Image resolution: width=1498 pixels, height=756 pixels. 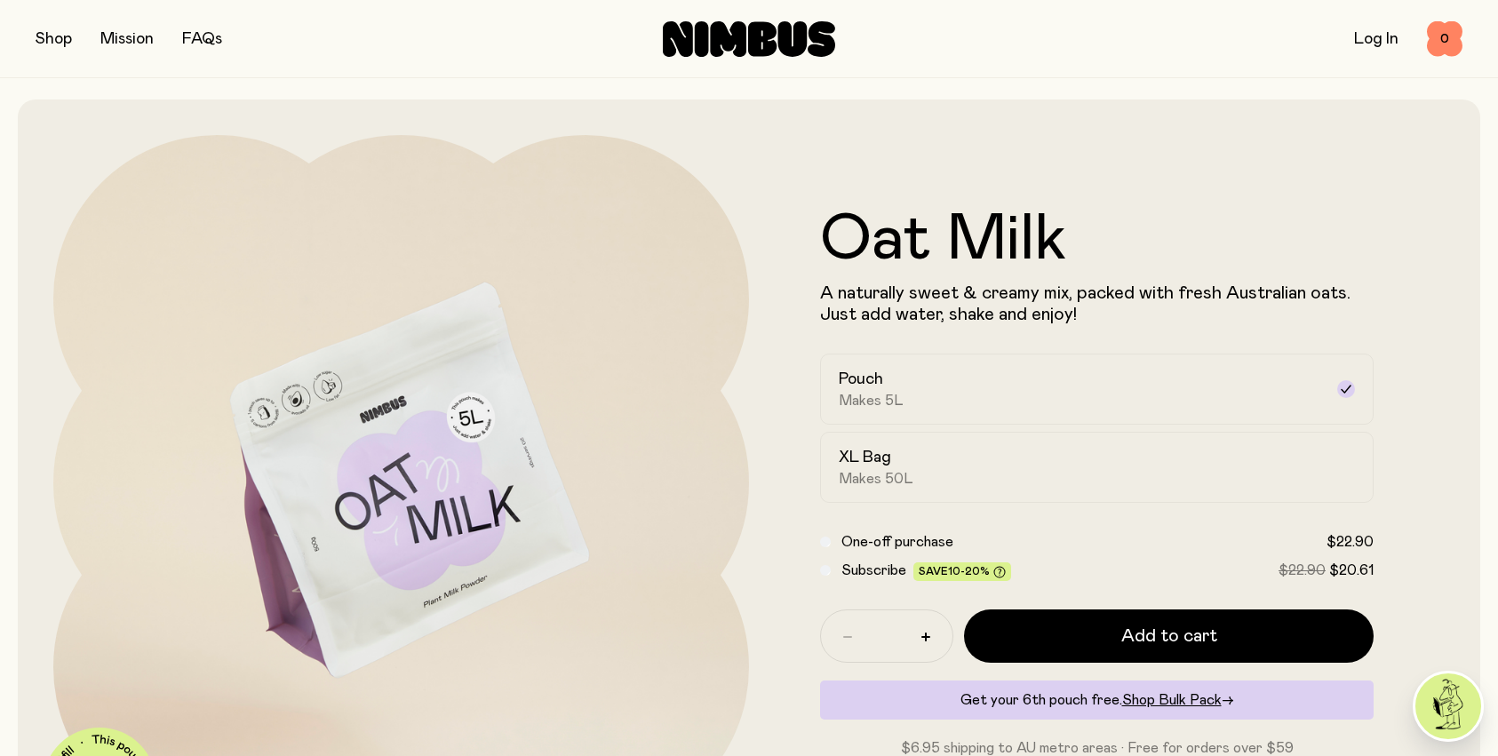 I want to click on span: Makes 50L, so click(x=876, y=479).